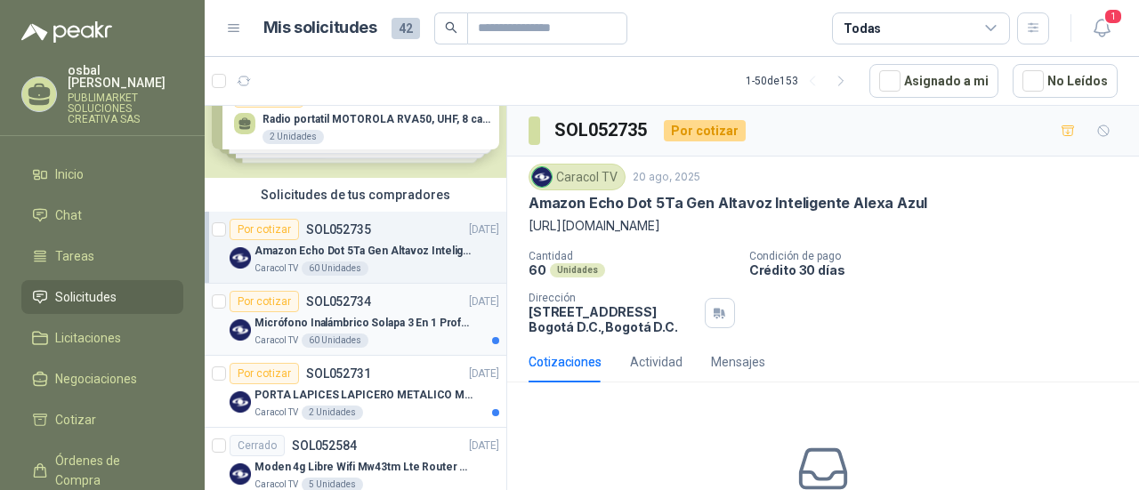 The height and width of the screenshot is (490, 1139). Describe the element at coordinates (75, 256) in the screenshot. I see `span: Tareas` at that location.